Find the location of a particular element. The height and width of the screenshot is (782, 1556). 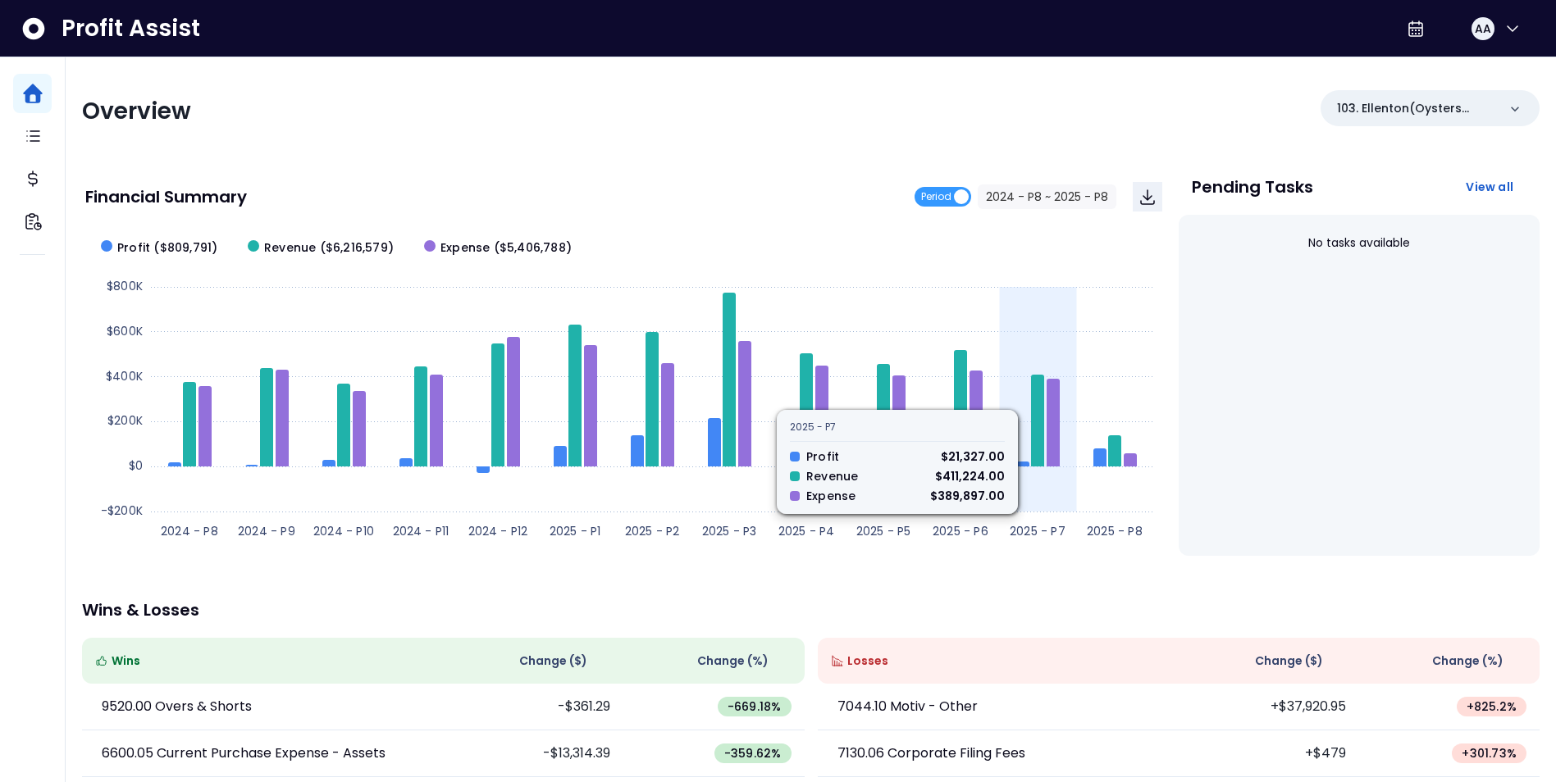

span: -359.62 % is located at coordinates (753, 754).